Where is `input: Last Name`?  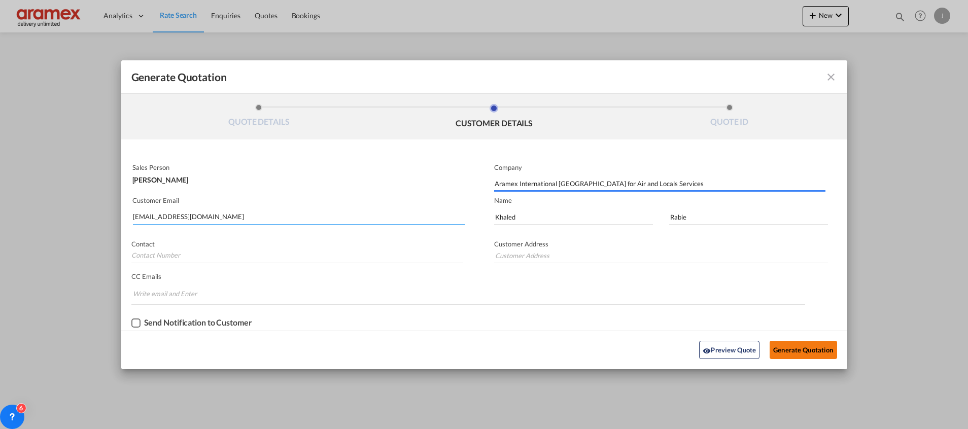
input: Last Name is located at coordinates (748, 217).